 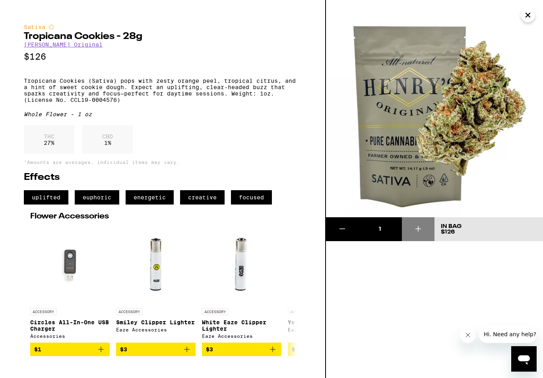 What do you see at coordinates (70, 283) in the screenshot?
I see `a: Open page for Circles All-In-One USB Charger from Accessories` at bounding box center [70, 283].